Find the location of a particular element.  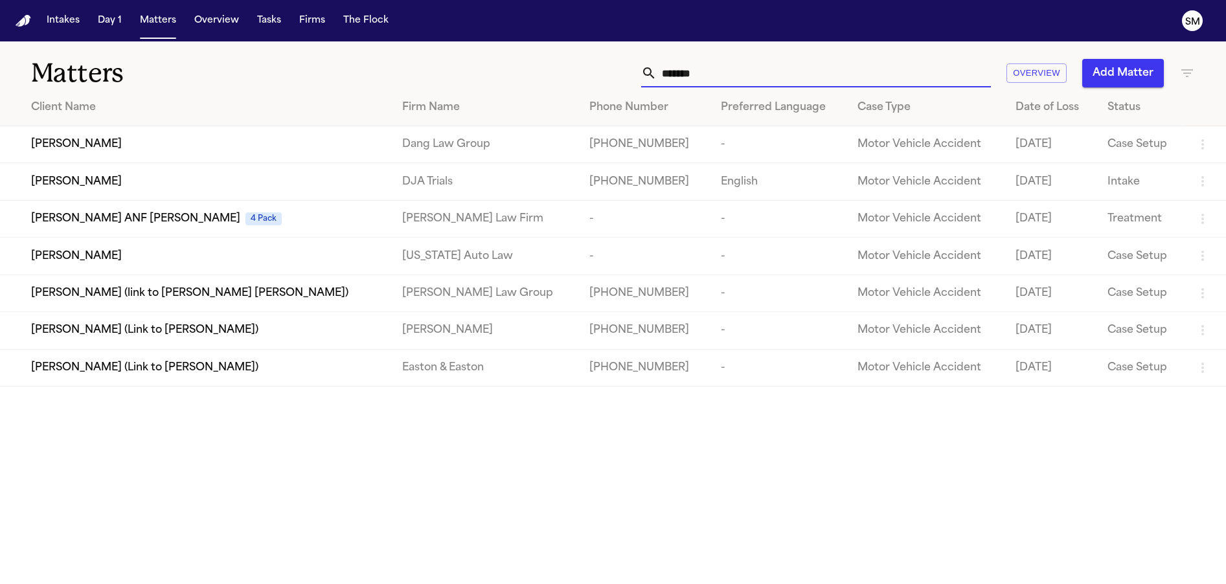

img: Finch Logo is located at coordinates (23, 21).